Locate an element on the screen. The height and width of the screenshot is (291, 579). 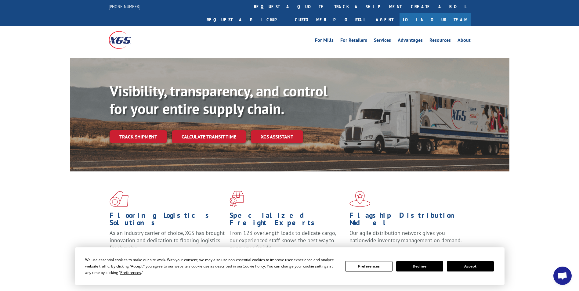
a: Agent is located at coordinates (384, 20).